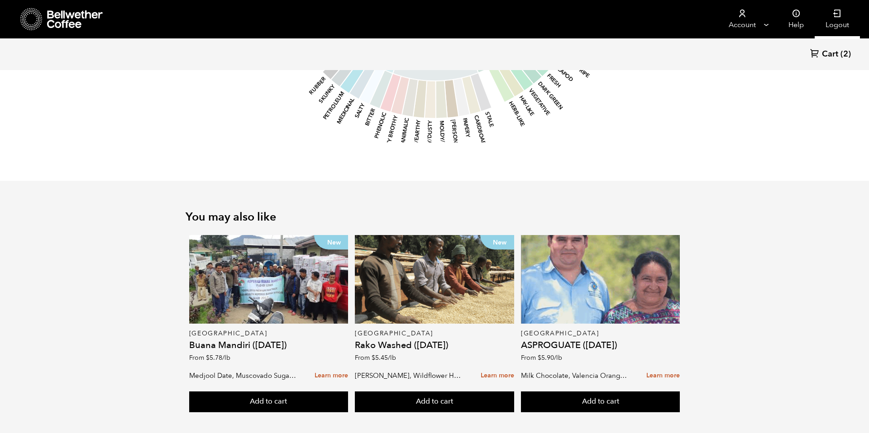 The image size is (869, 433). I want to click on img: tab_domain_overview_orange.svg, so click(28, 56).